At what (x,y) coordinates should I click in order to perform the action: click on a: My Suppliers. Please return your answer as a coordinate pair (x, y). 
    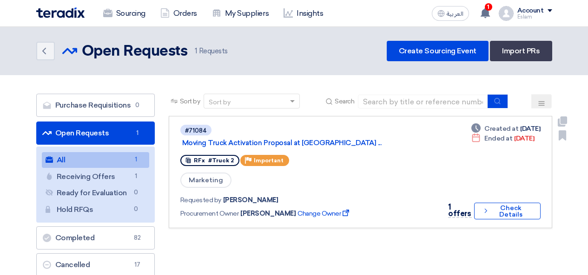
    Looking at the image, I should click on (240, 13).